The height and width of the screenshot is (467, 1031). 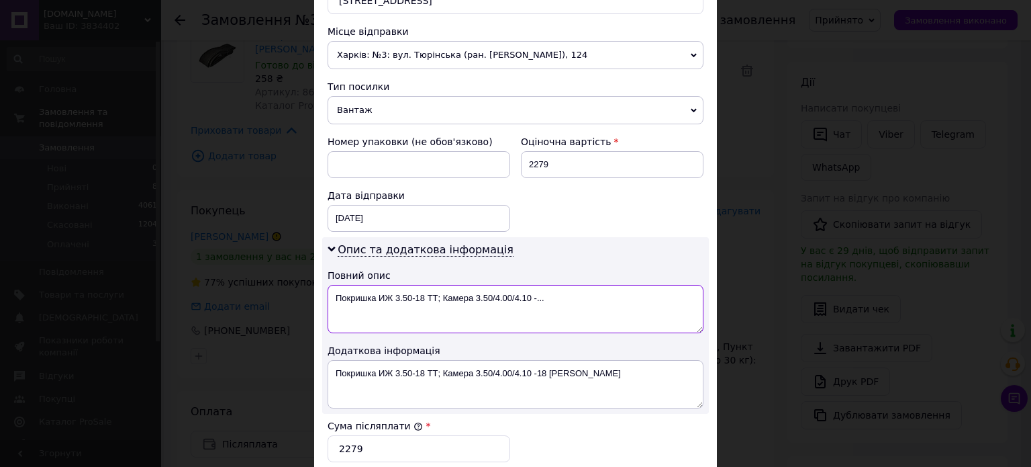 What do you see at coordinates (426, 250) in the screenshot?
I see `span: Опис та додаткова інформація` at bounding box center [426, 250].